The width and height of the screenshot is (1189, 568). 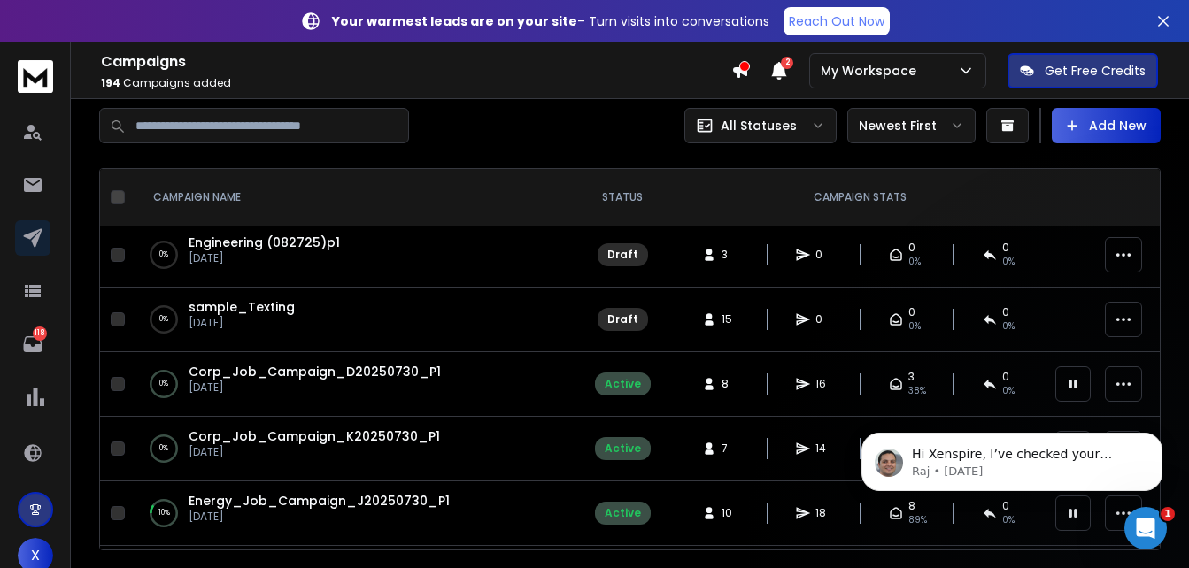 What do you see at coordinates (824, 384) in the screenshot?
I see `span: 16` at bounding box center [824, 384].